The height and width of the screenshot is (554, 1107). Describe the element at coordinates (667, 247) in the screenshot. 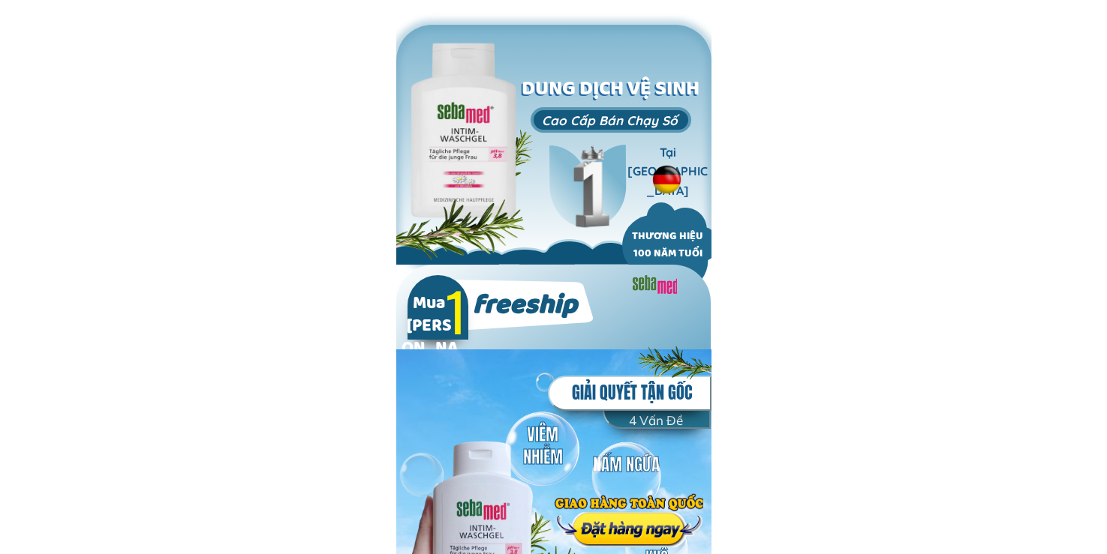

I see `h2: THƯƠNG HIỆU 100 NĂM TUỔI` at that location.